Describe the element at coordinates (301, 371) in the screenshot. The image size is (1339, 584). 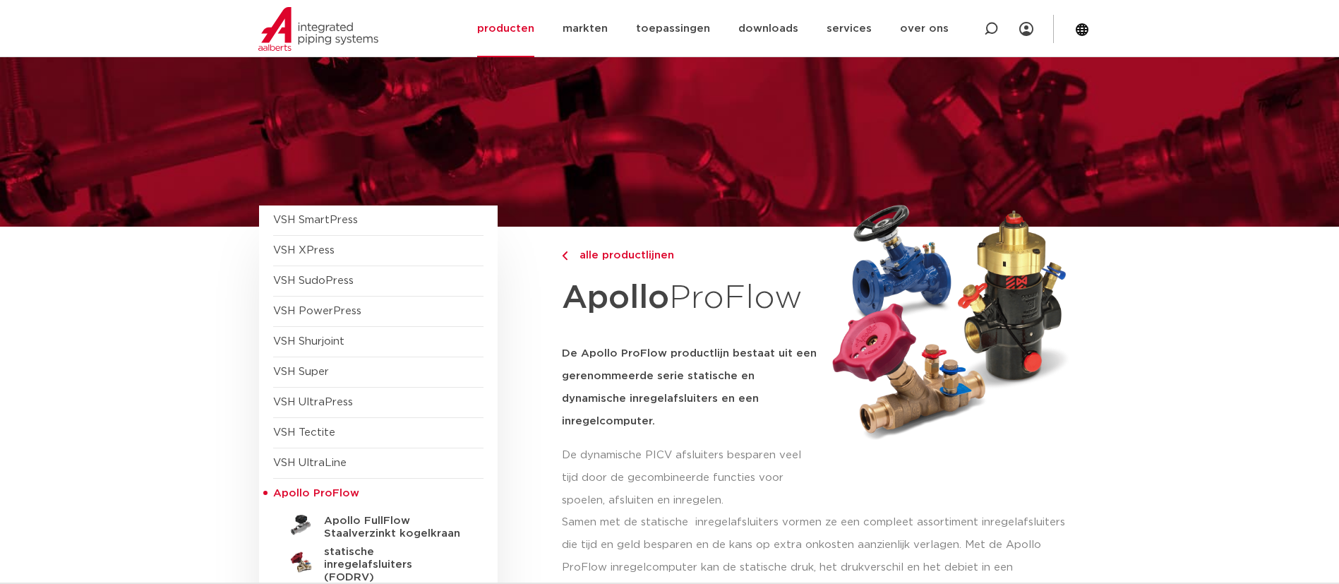
I see `span: VSH Super` at that location.